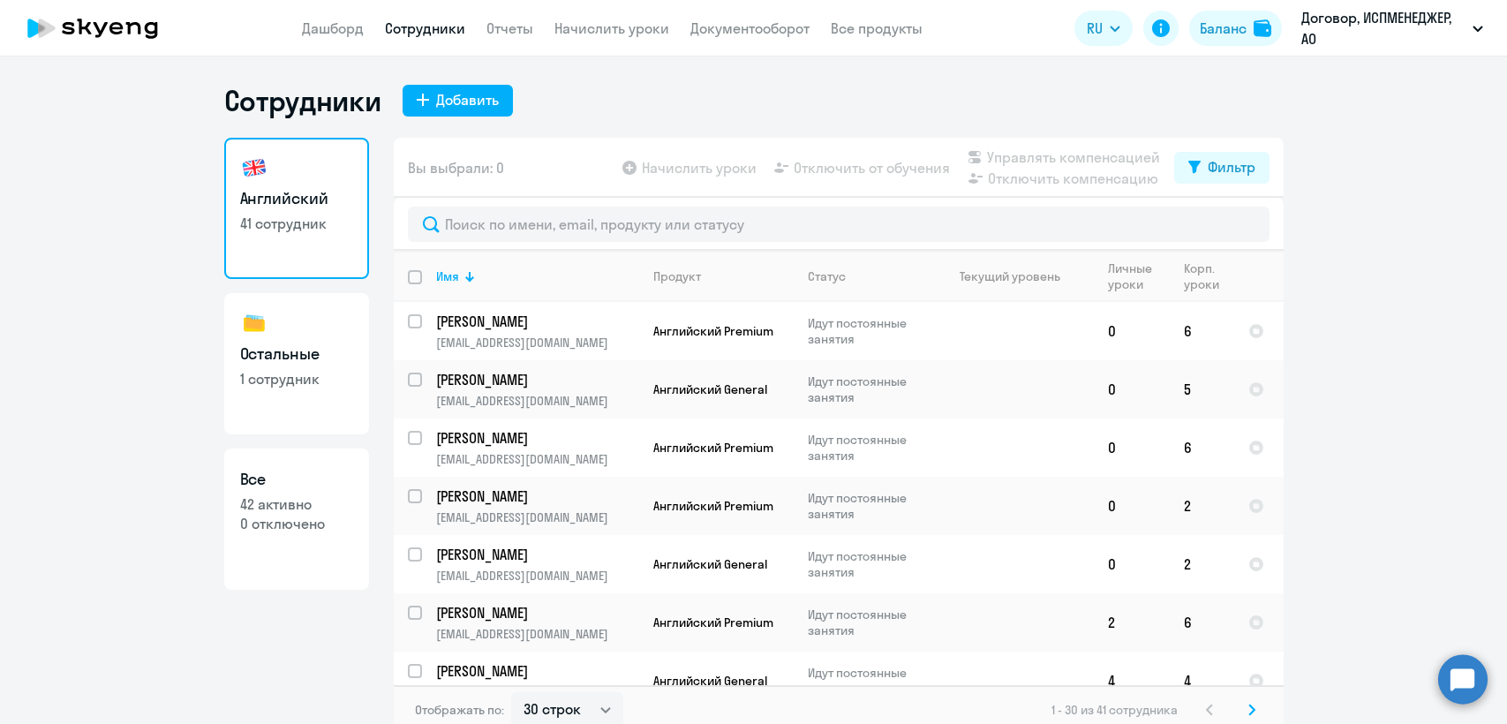 The height and width of the screenshot is (724, 1507). Describe the element at coordinates (1201, 389) in the screenshot. I see `td: 5` at that location.